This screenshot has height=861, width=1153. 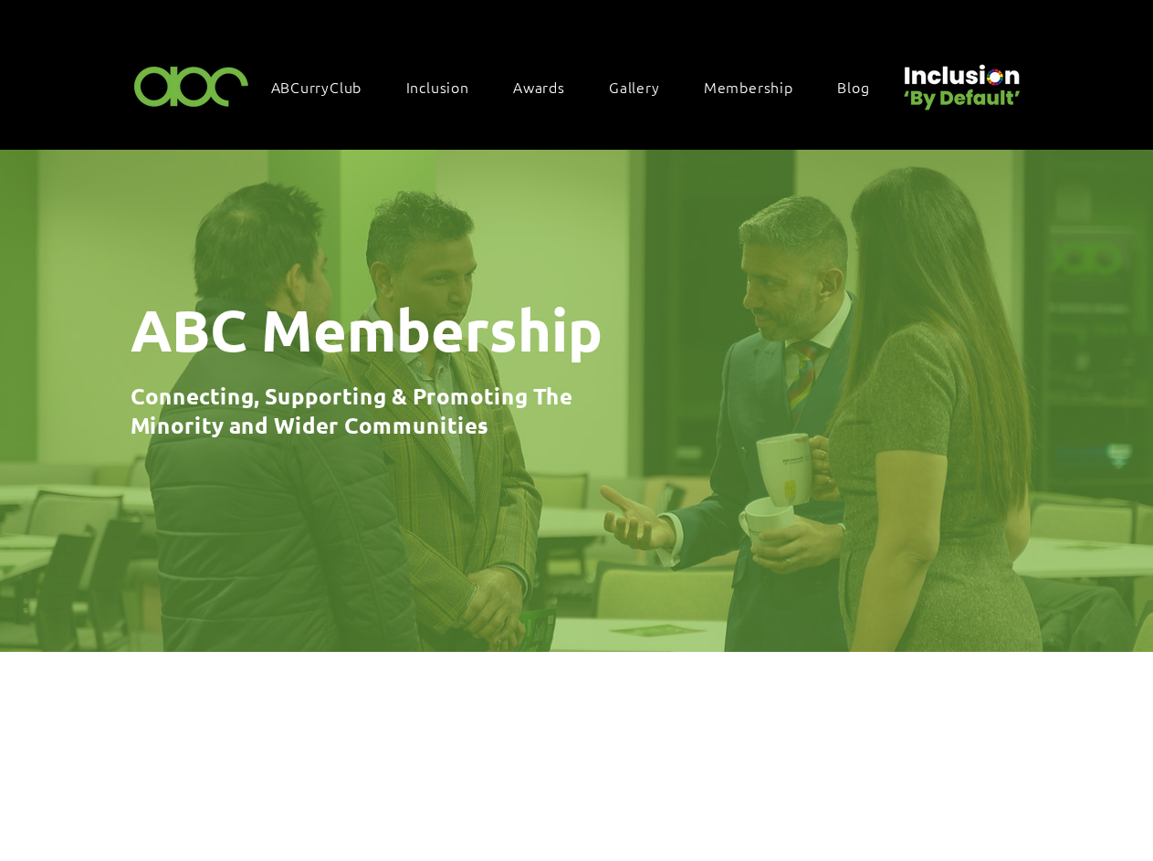 What do you see at coordinates (634, 87) in the screenshot?
I see `span: Gallery` at bounding box center [634, 87].